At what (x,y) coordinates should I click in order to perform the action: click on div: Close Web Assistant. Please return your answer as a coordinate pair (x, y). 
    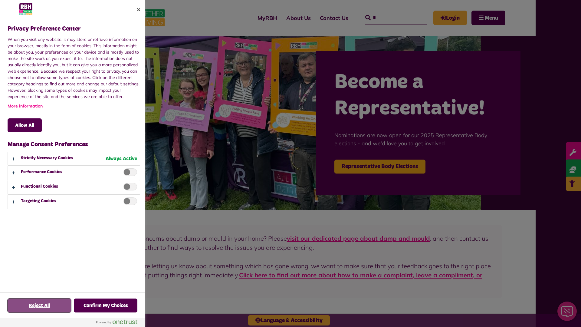
    Looking at the image, I should click on (13, 11).